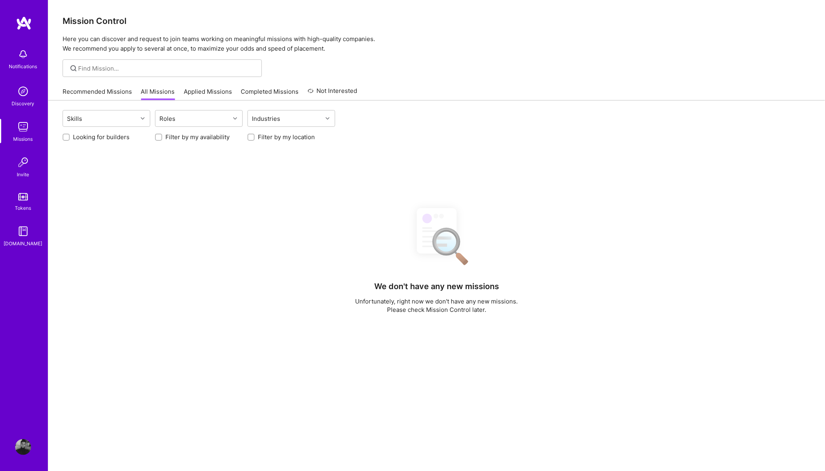 Image resolution: width=825 pixels, height=471 pixels. Describe the element at coordinates (23, 231) in the screenshot. I see `img: guide book` at that location.